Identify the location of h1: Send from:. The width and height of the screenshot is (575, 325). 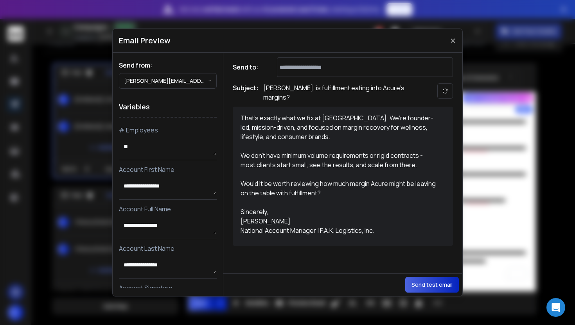
(168, 65).